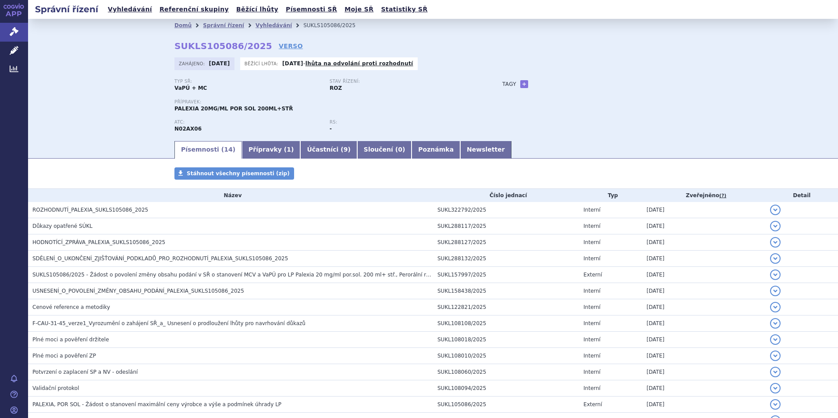 This screenshot has width=838, height=418. Describe the element at coordinates (506, 340) in the screenshot. I see `td: SUKL108018/2025` at that location.